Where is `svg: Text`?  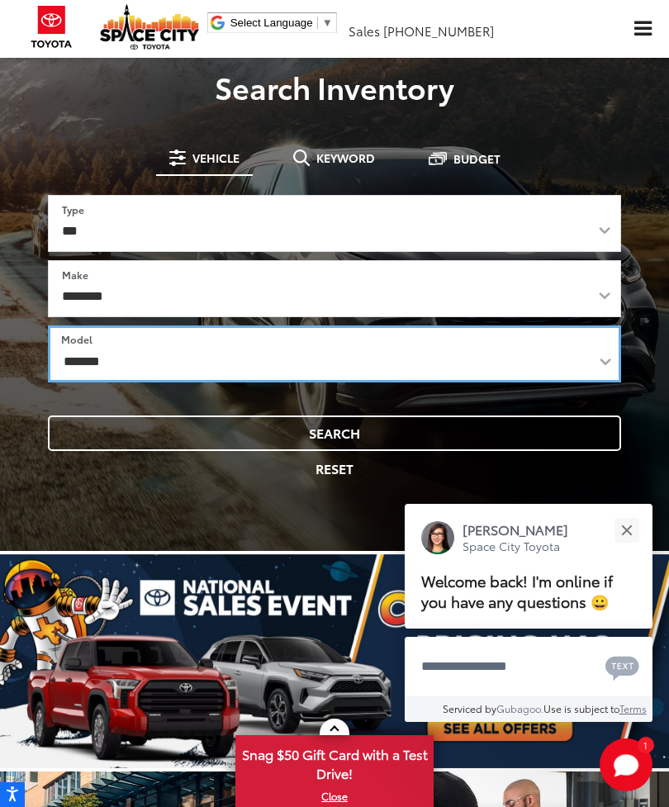
svg: Text is located at coordinates (622, 668).